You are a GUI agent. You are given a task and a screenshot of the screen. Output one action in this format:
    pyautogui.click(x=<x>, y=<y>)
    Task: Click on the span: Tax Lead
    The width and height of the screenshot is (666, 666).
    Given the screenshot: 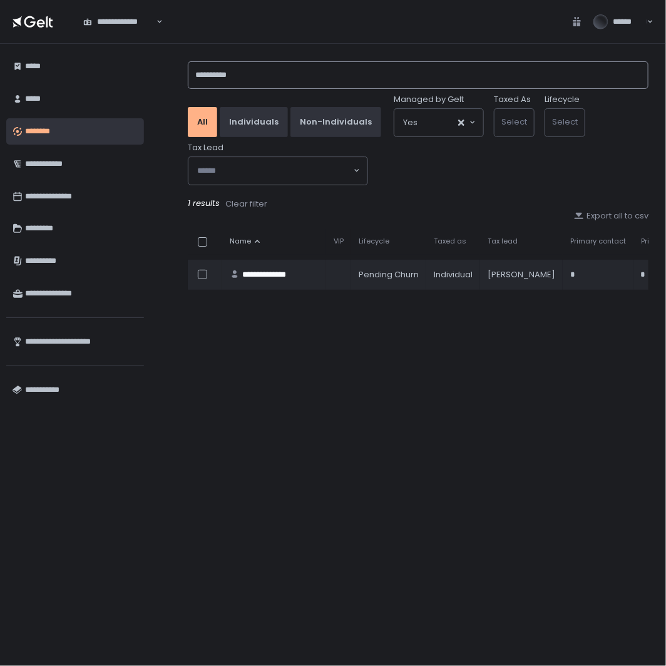 What is the action you would take?
    pyautogui.click(x=205, y=148)
    